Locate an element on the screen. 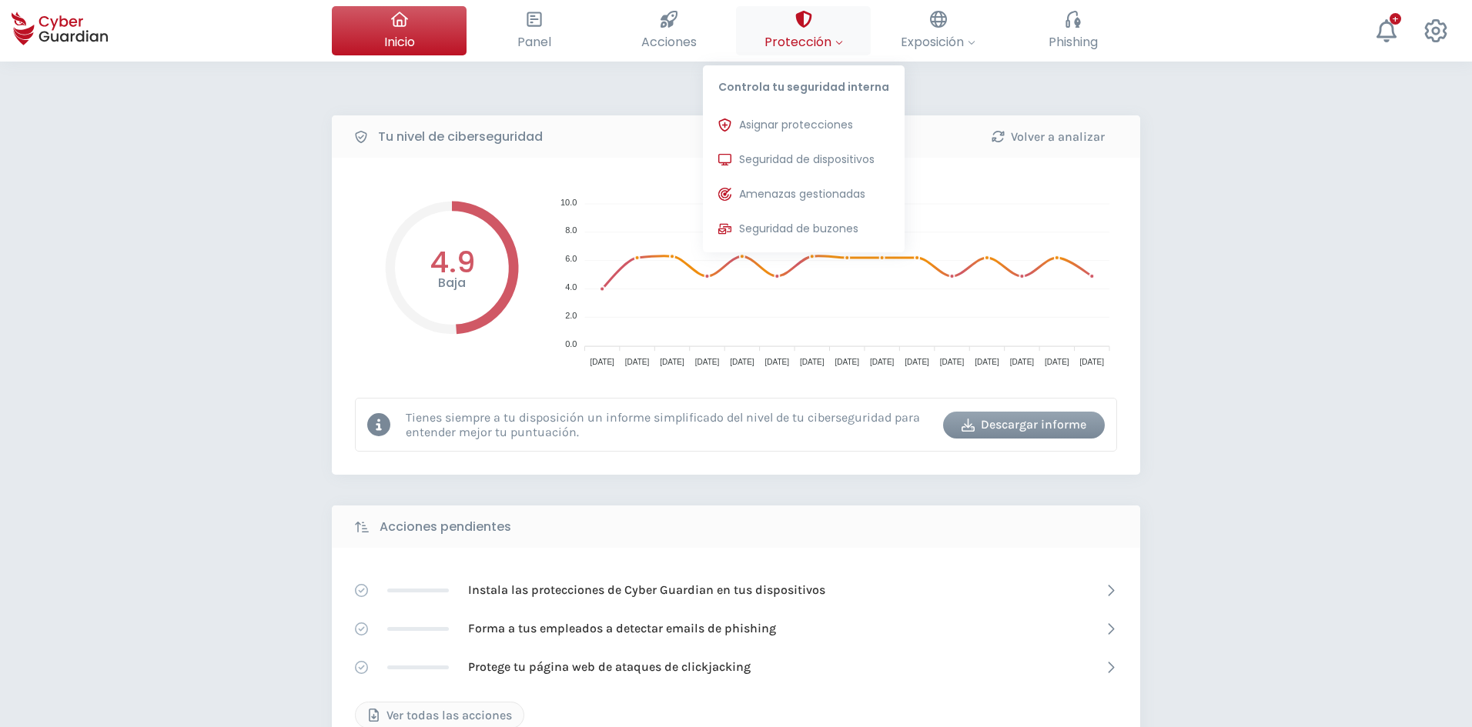  button: Acciones is located at coordinates (668, 31).